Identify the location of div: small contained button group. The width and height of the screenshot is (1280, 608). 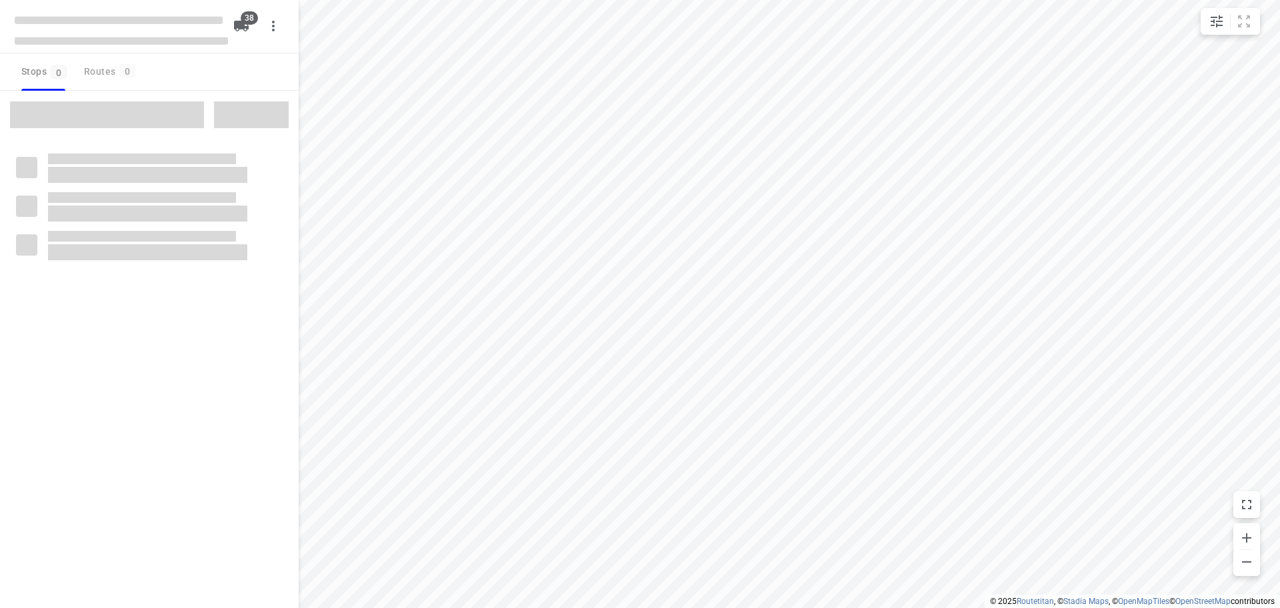
(1230, 21).